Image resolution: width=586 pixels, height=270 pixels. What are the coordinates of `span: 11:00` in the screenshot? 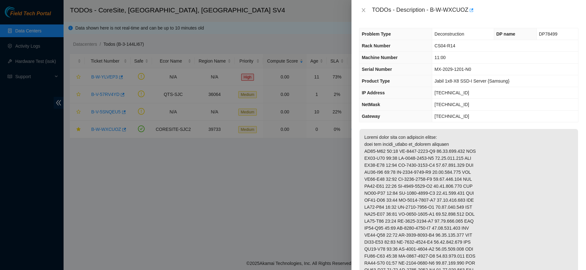 It's located at (440, 57).